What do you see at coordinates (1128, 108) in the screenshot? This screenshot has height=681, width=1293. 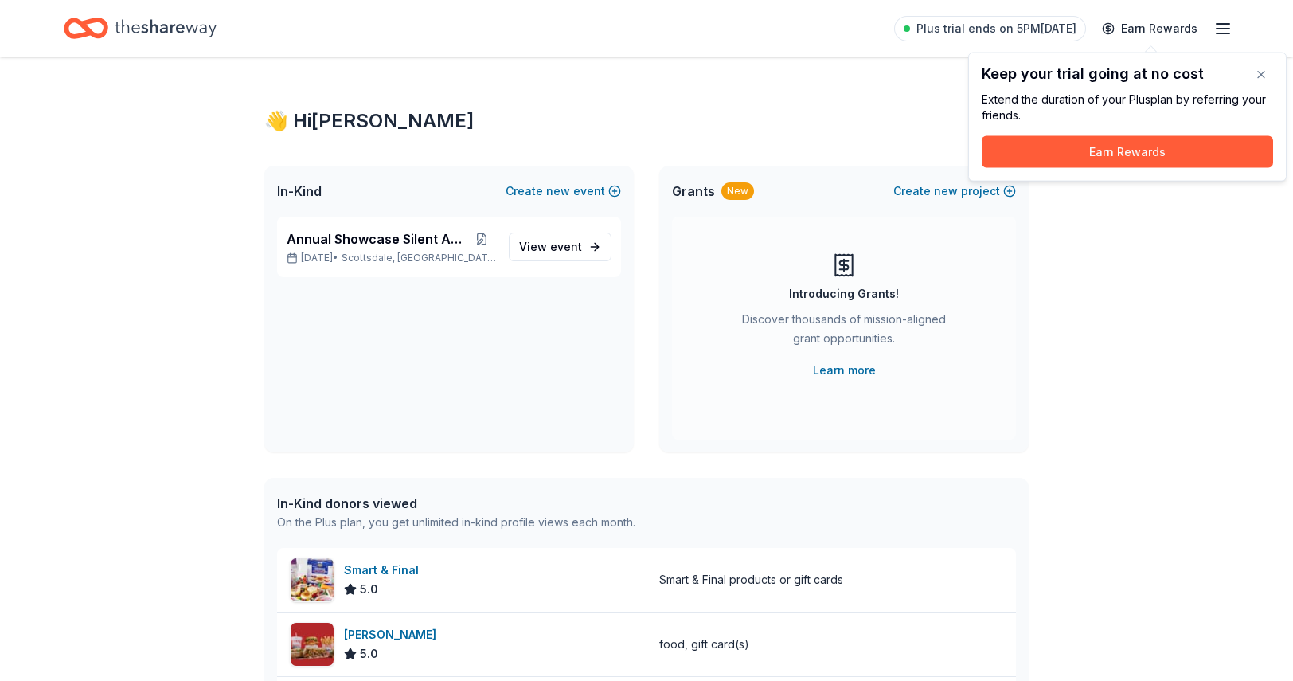 I see `div: Extend the duration of your Plus plan by referring your friends.` at bounding box center [1128, 108].